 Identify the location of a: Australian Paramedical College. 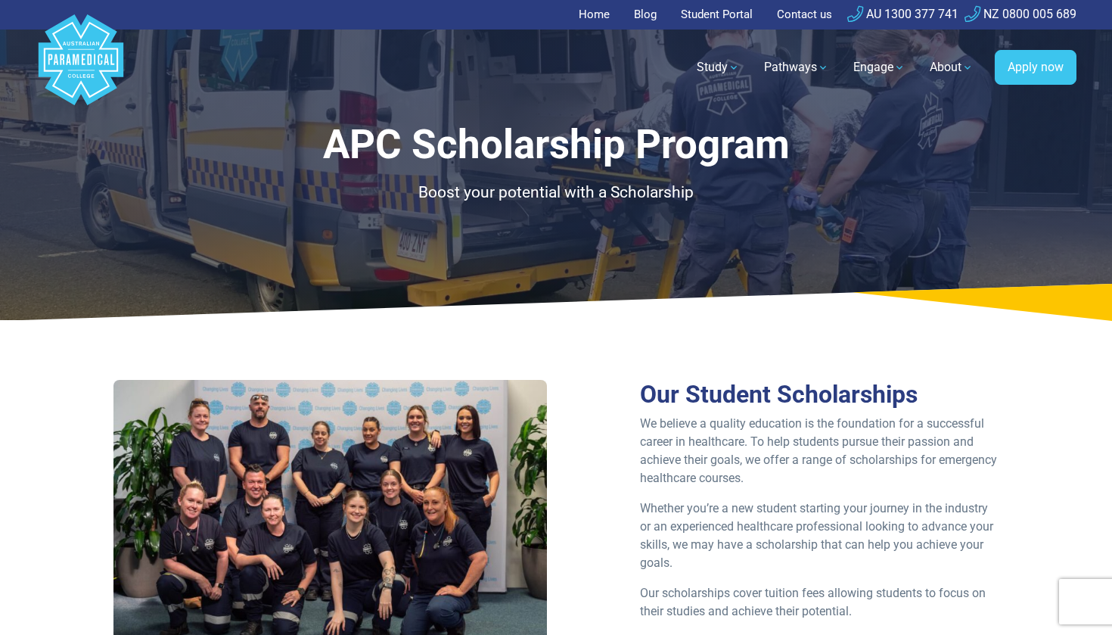
(81, 67).